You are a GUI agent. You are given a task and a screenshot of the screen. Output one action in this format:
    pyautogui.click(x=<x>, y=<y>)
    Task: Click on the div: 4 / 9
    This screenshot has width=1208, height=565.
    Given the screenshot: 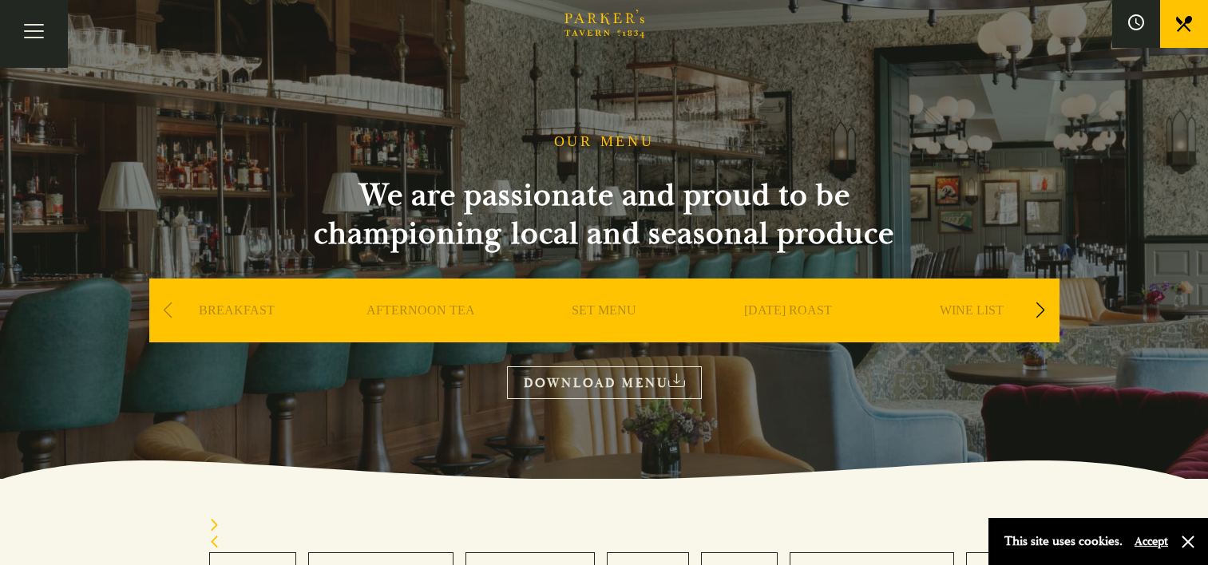 What is the action you would take?
    pyautogui.click(x=788, y=334)
    